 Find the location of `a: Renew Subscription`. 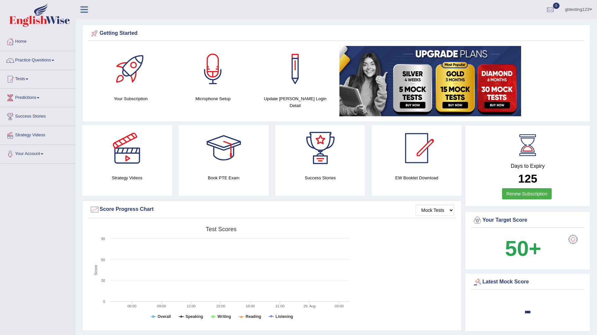

a: Renew Subscription is located at coordinates (527, 194).